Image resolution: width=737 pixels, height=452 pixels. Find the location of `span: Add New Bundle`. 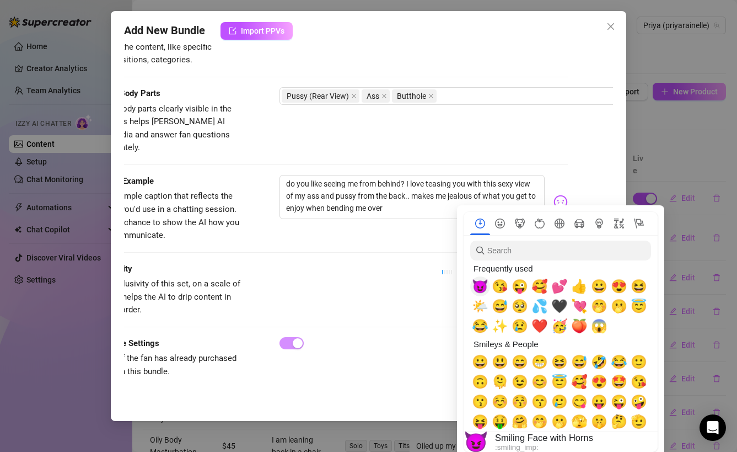

span: Add New Bundle is located at coordinates (164, 31).